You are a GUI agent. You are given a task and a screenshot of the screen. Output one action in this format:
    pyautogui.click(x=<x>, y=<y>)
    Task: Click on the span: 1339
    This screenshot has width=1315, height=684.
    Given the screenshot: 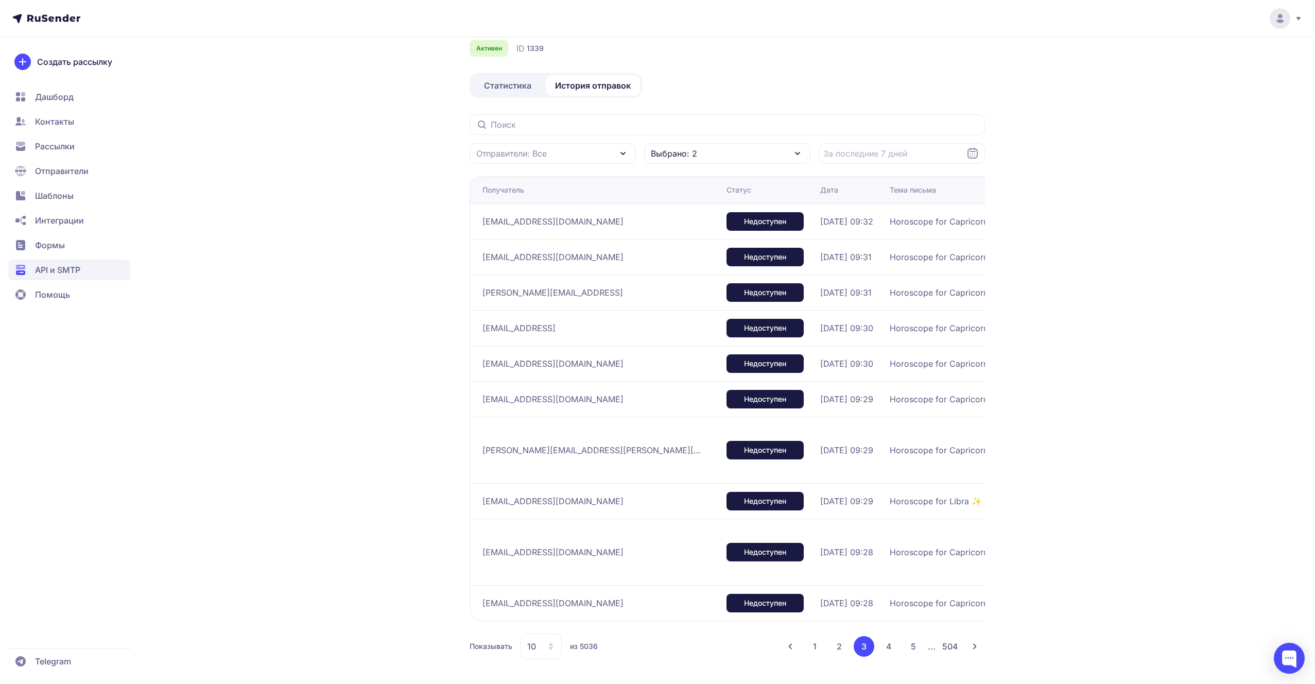 What is the action you would take?
    pyautogui.click(x=535, y=48)
    